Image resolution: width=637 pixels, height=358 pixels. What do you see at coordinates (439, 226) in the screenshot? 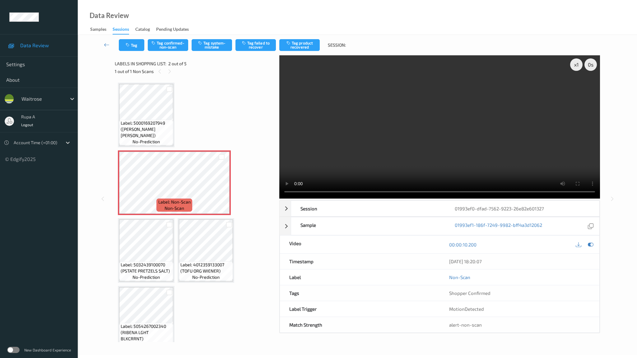
I see `div: Sample01993ef1-186f-7249-9982-bff4a3d12062` at bounding box center [439, 226].